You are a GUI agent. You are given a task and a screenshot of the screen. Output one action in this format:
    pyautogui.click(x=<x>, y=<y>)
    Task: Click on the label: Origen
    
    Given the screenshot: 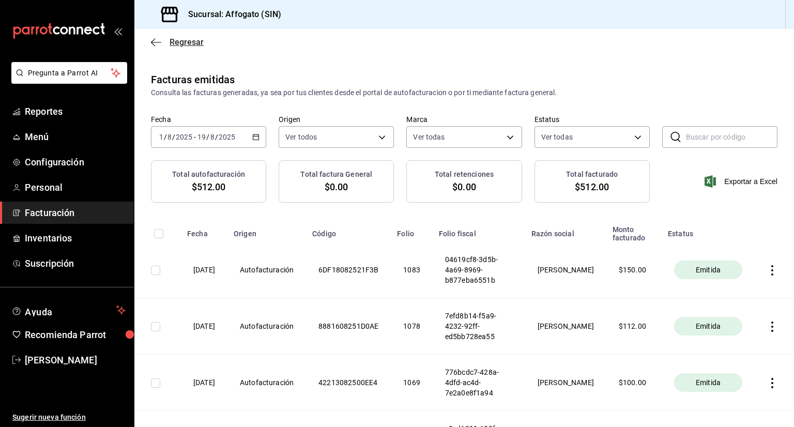 What is the action you would take?
    pyautogui.click(x=336, y=119)
    